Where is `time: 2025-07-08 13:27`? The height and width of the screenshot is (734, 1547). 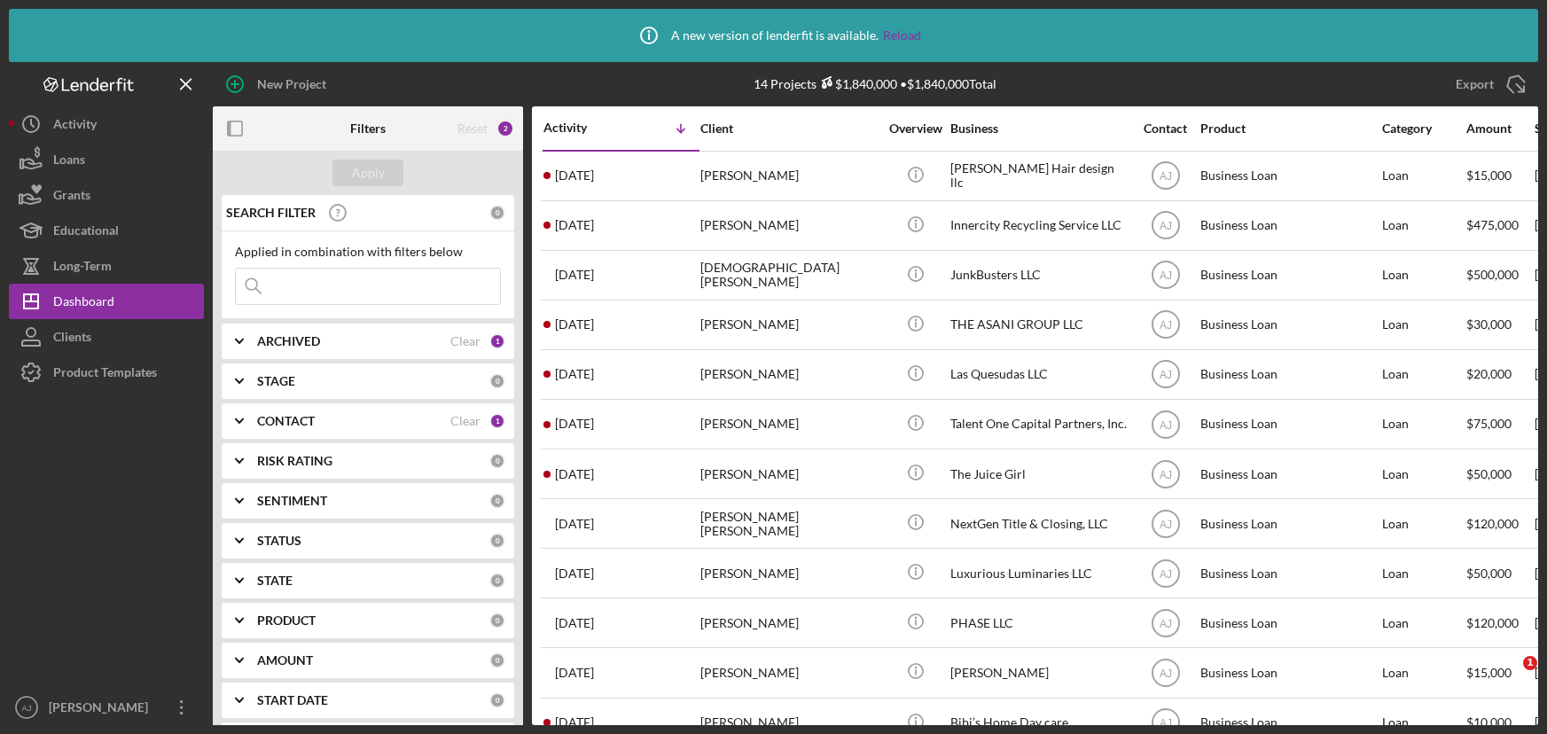 time: 2025-07-08 13:27 is located at coordinates (575, 474).